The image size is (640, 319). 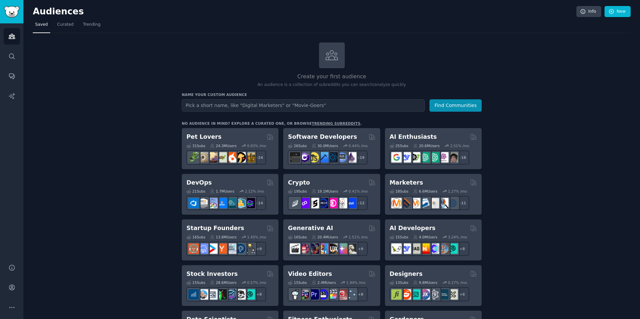 I want to click on div: 20.4M Users, so click(x=324, y=237).